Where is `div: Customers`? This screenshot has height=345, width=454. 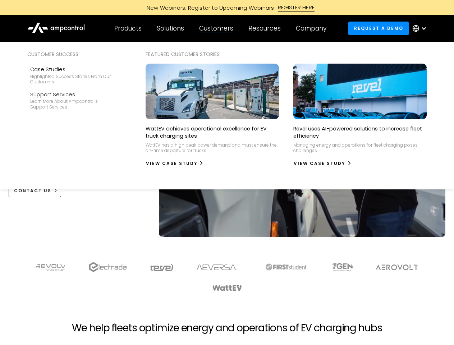
div: Customers is located at coordinates (216, 28).